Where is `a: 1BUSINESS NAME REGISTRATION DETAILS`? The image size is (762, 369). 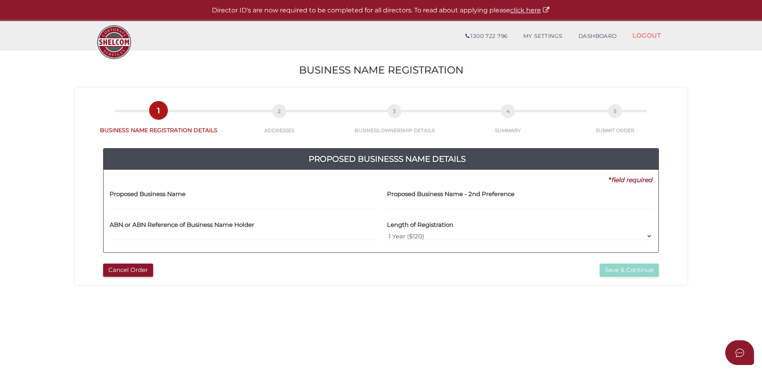 a: 1BUSINESS NAME REGISTRATION DETAILS is located at coordinates (158, 123).